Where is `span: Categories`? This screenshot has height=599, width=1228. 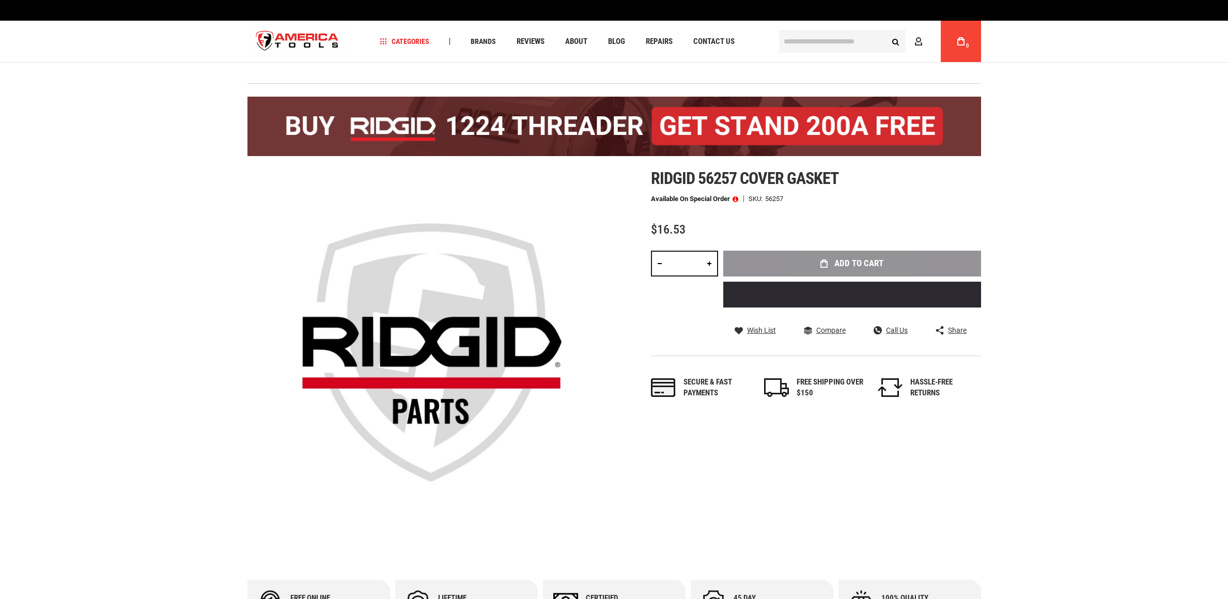 span: Categories is located at coordinates (404, 41).